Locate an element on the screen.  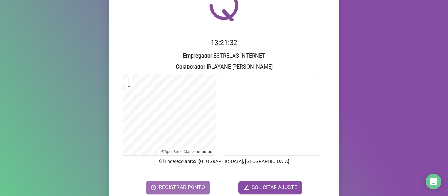
span: info-circle is located at coordinates (162, 161).